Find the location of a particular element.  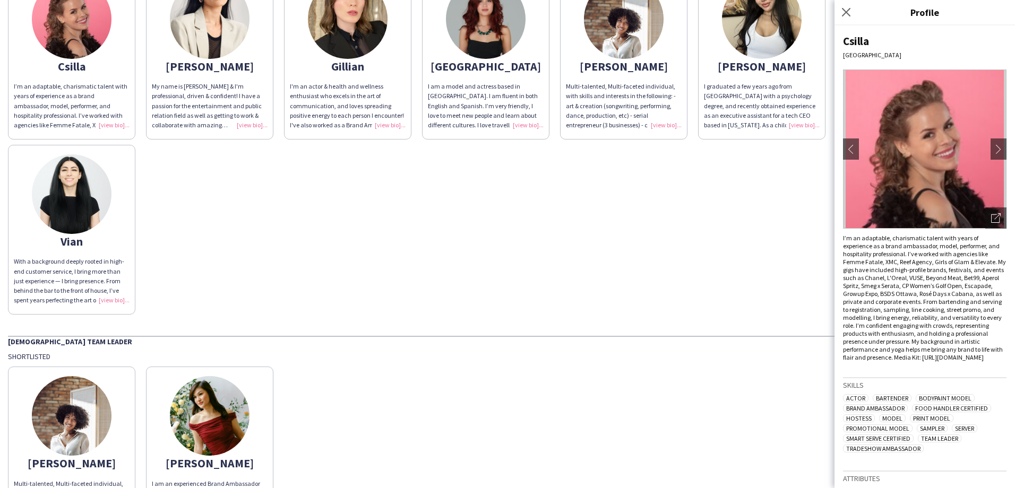

img: thumb-39854cd5-1e1b-4859-a9f5-70b3ac76cbb6.jpg is located at coordinates (72, 194).